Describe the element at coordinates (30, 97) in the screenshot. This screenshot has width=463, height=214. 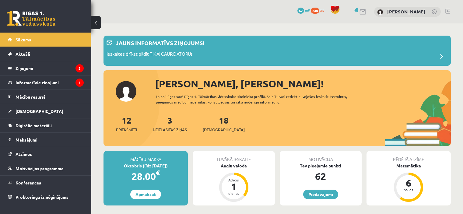
I see `span: Mācību resursi` at that location.